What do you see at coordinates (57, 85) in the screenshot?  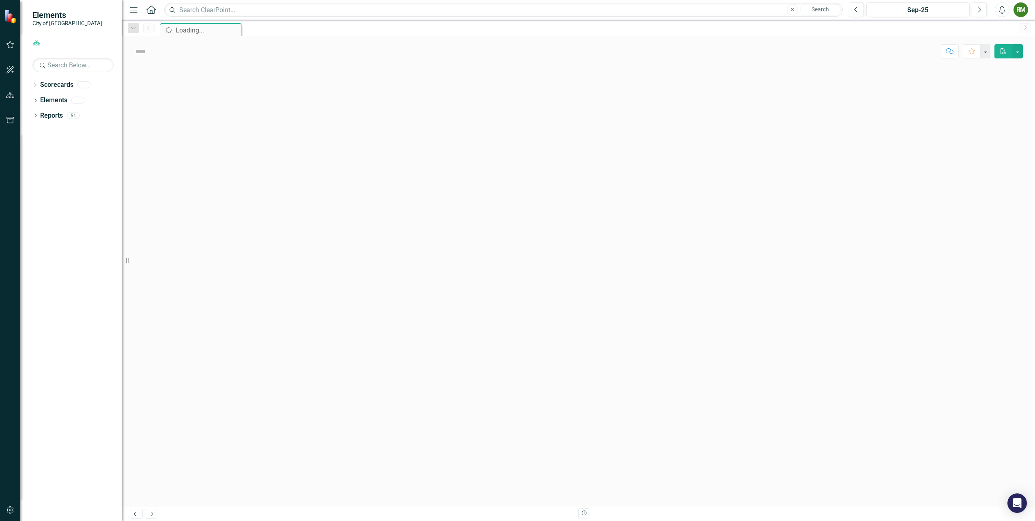 I see `a: Scorecards` at bounding box center [57, 85].